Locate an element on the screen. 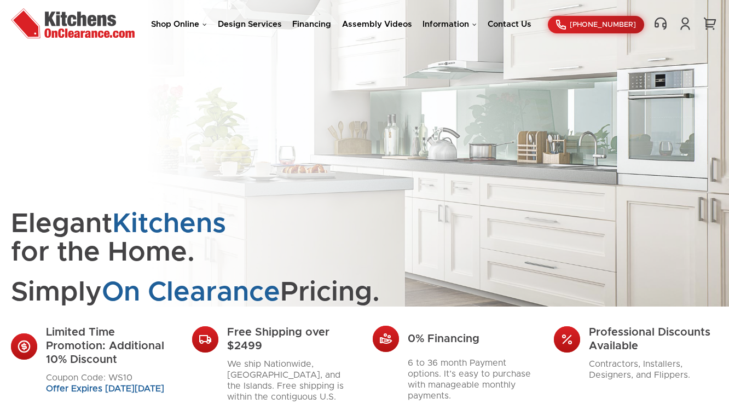 This screenshot has width=729, height=404. a: Assembly Videos is located at coordinates (377, 24).